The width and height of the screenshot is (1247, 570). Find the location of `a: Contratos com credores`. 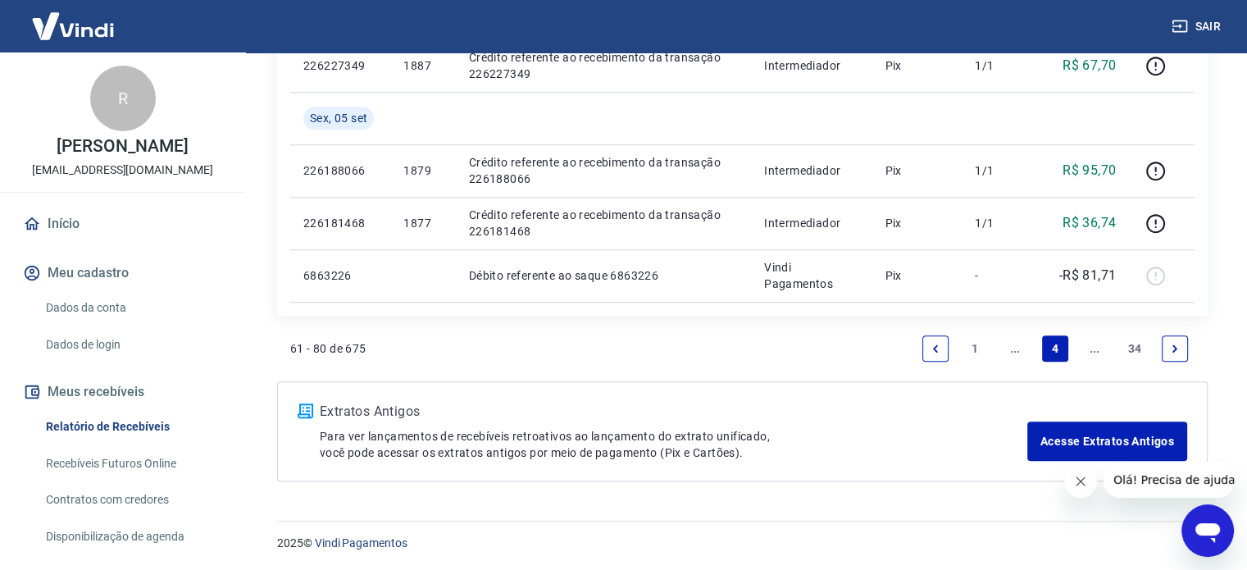

a: Contratos com credores is located at coordinates (132, 499).